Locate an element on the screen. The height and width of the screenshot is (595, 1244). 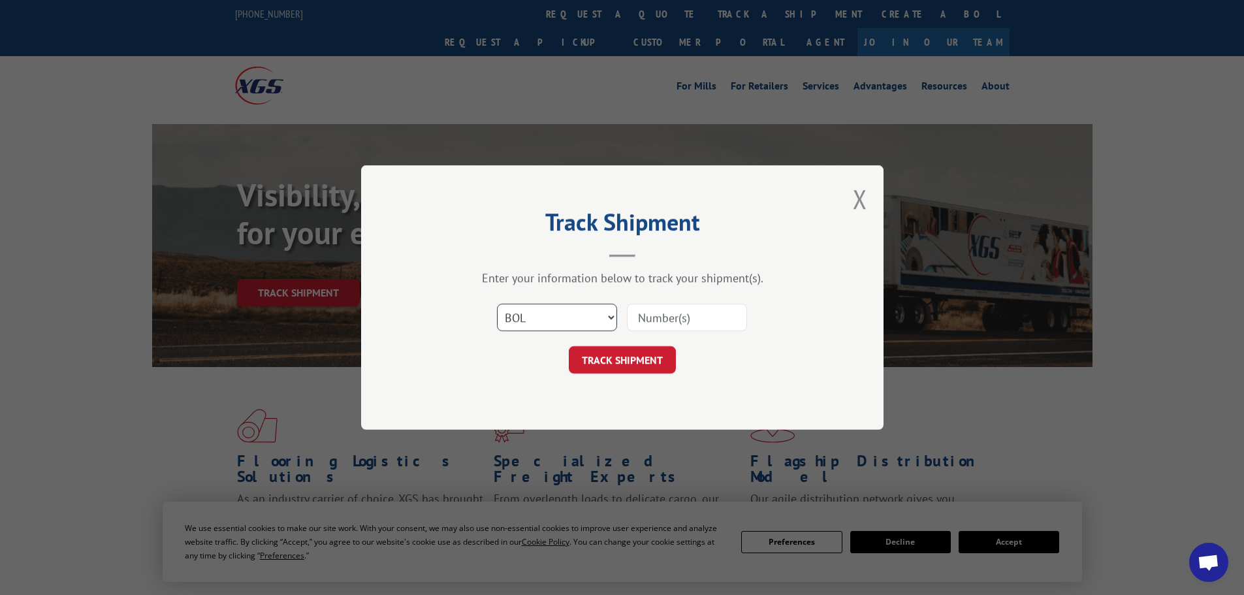
div: Open chat is located at coordinates (1208, 562).